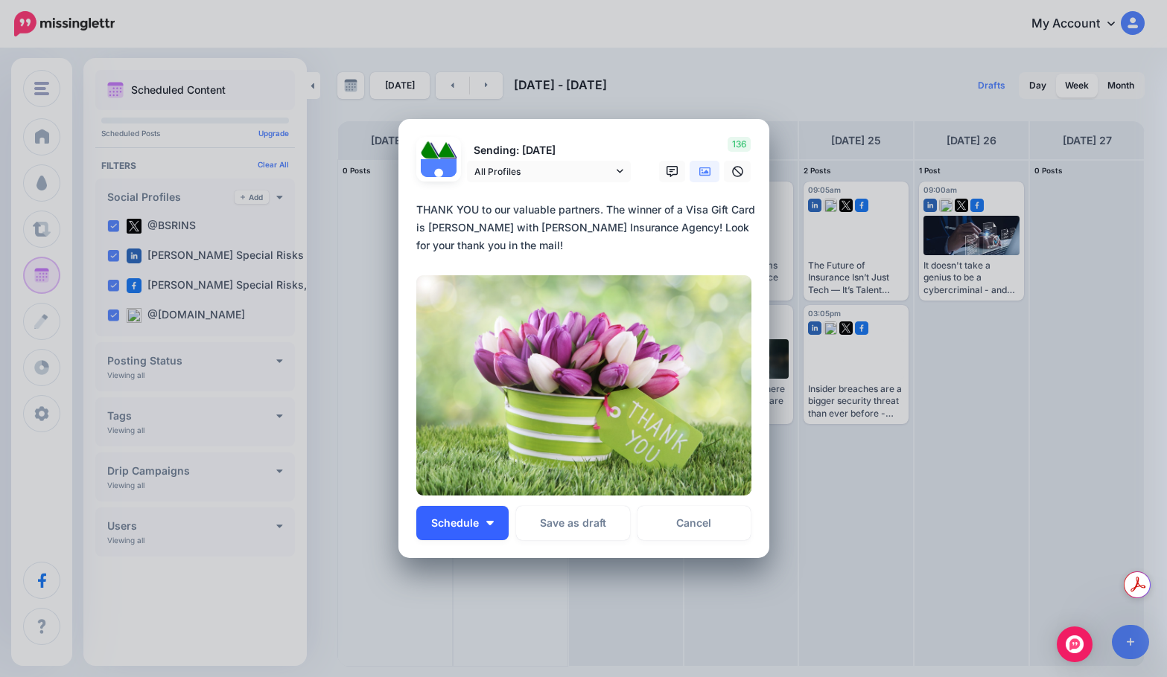  I want to click on div: Open Intercom Messenger, so click(1074, 645).